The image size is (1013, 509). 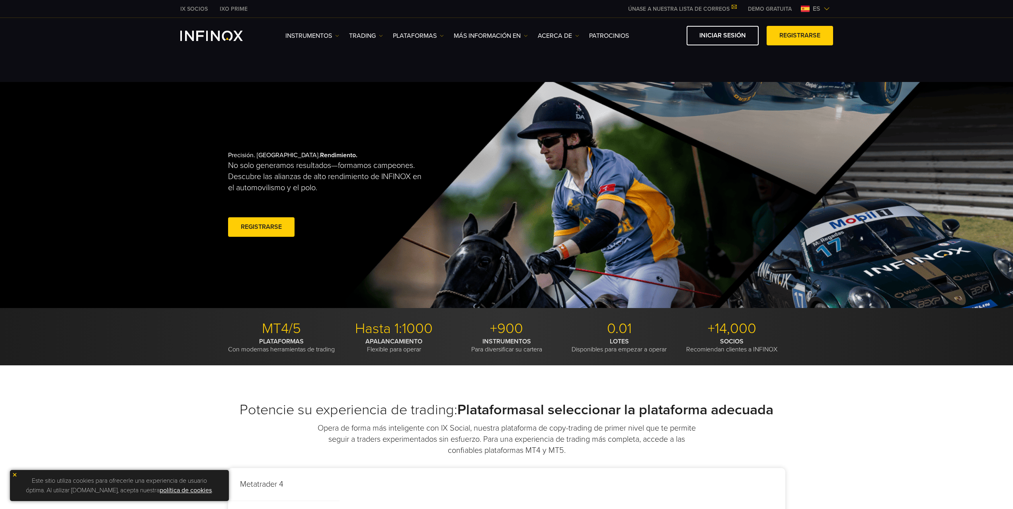 What do you see at coordinates (366, 36) in the screenshot?
I see `a: TRADING` at bounding box center [366, 36].